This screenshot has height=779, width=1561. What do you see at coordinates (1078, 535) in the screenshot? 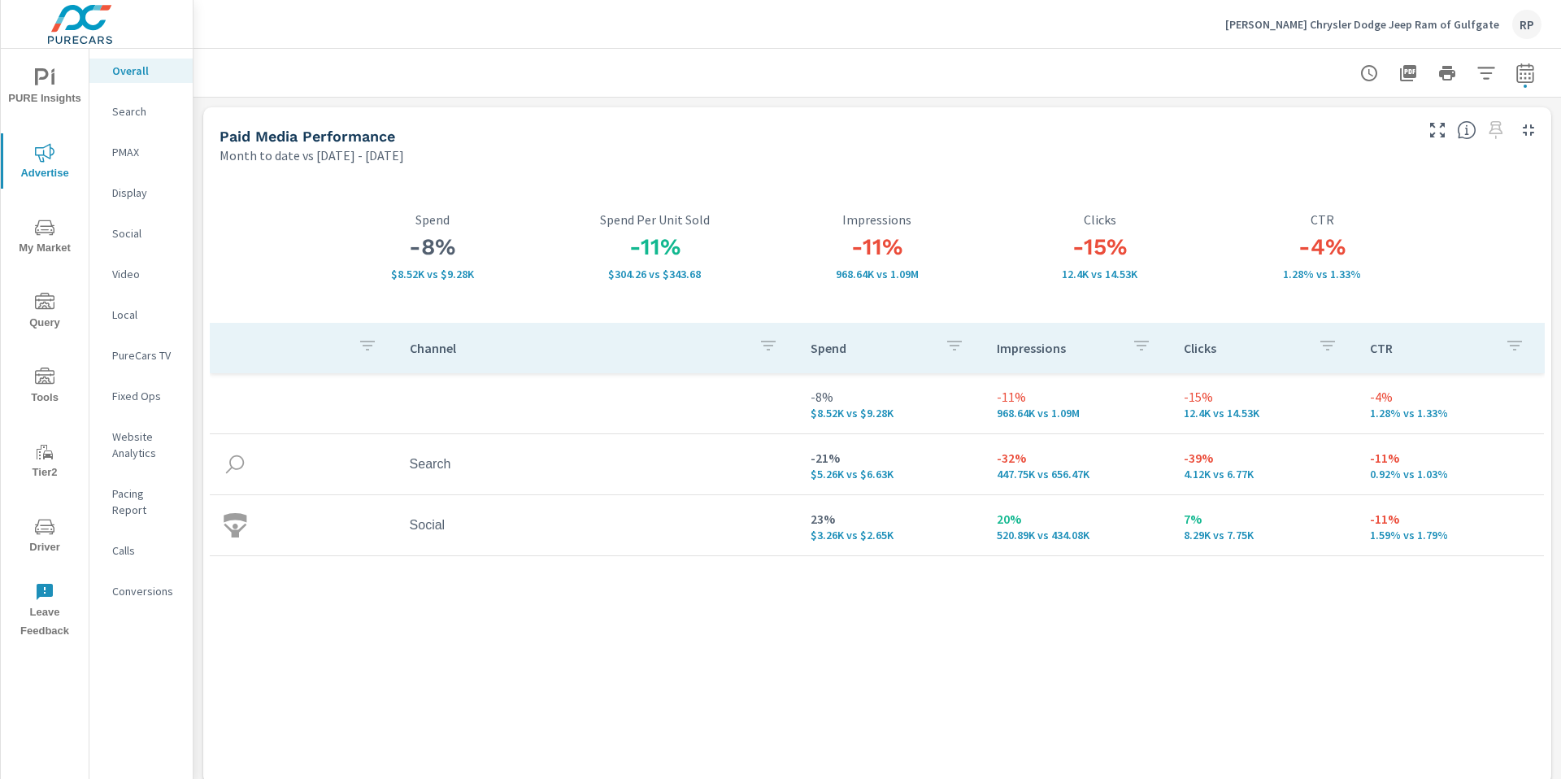
I see `p: 520,894 vs 434,082` at bounding box center [1078, 535].